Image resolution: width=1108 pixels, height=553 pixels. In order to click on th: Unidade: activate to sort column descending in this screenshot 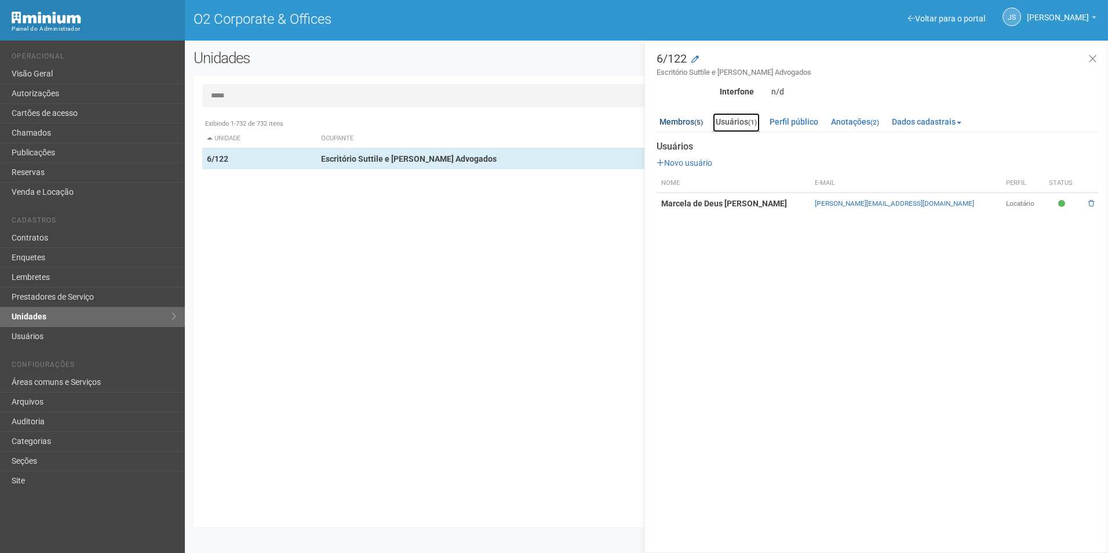, I will do `click(259, 139)`.